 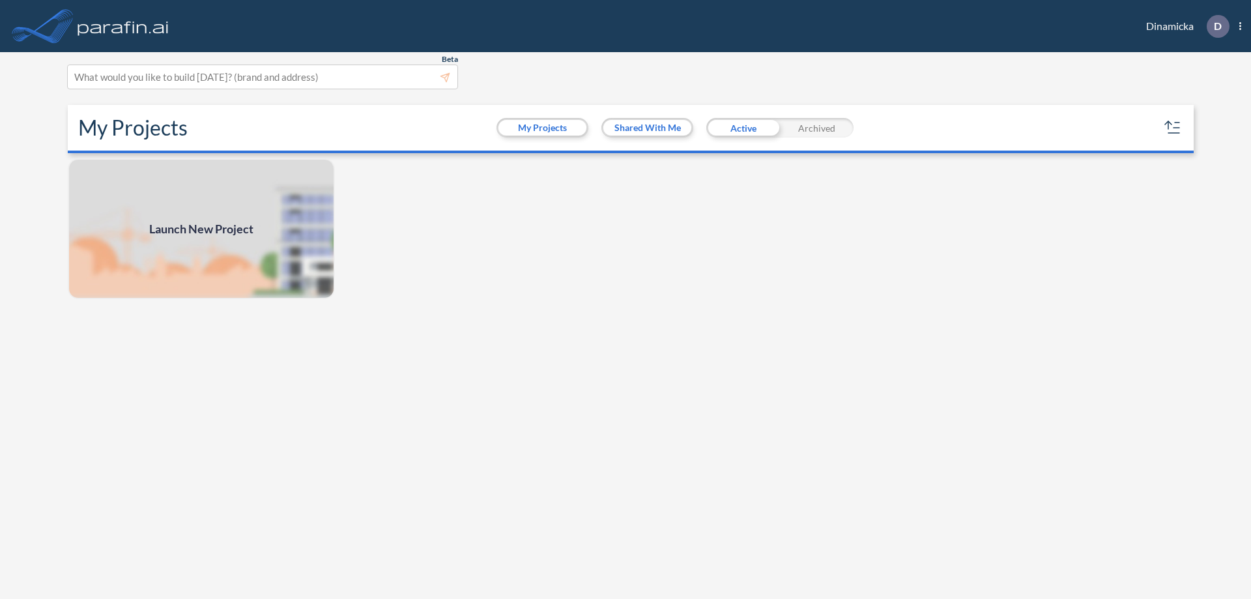 What do you see at coordinates (1173, 128) in the screenshot?
I see `button: sort` at bounding box center [1173, 128].